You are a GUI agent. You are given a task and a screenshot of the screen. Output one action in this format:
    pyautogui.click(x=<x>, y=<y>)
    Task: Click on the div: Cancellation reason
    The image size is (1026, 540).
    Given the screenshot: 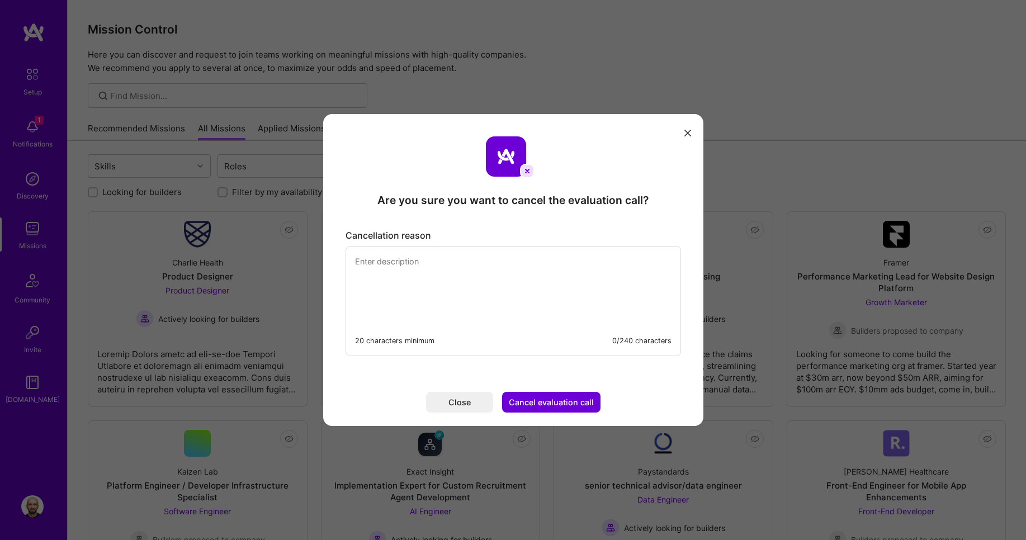 What is the action you would take?
    pyautogui.click(x=513, y=235)
    